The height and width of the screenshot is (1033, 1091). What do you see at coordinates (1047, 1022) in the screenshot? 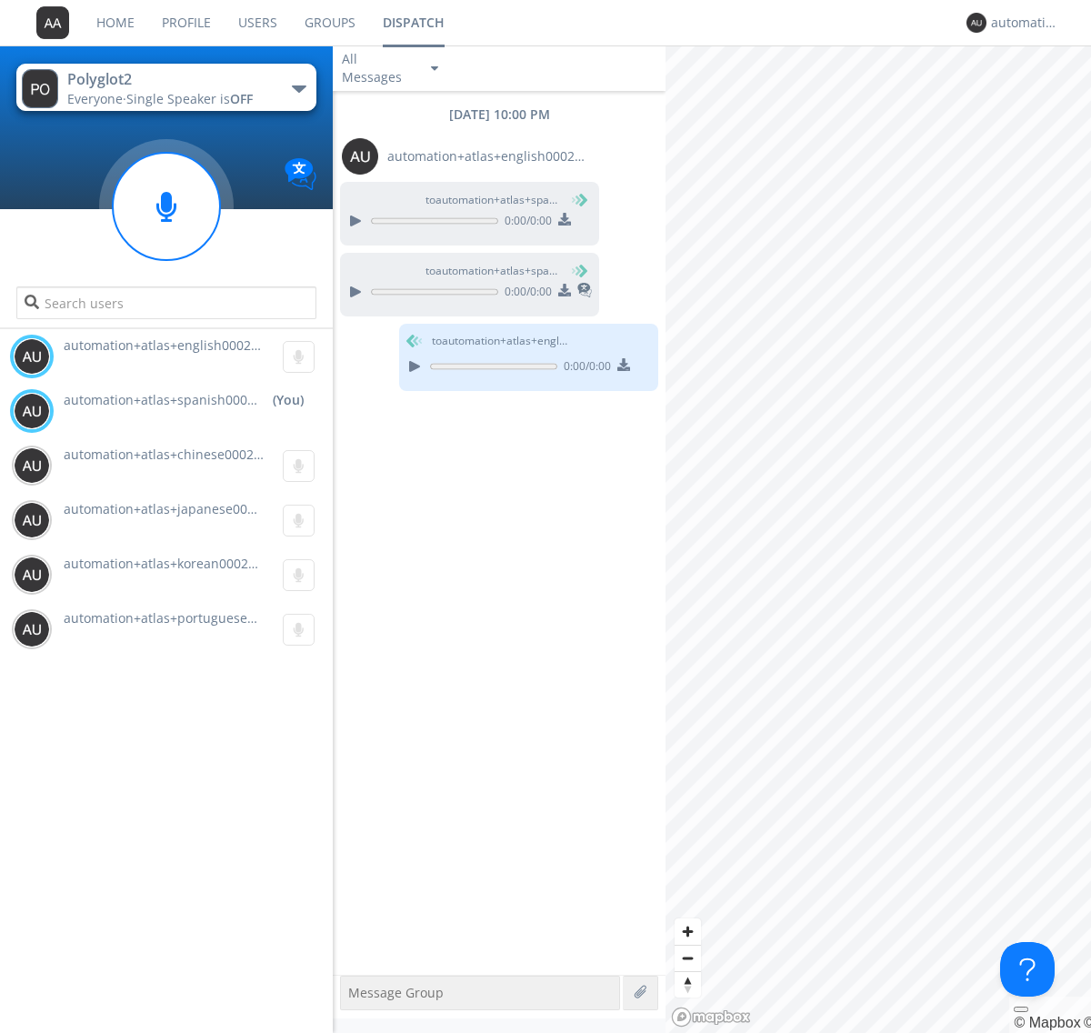
I see `a: Mapbox` at bounding box center [1047, 1022].